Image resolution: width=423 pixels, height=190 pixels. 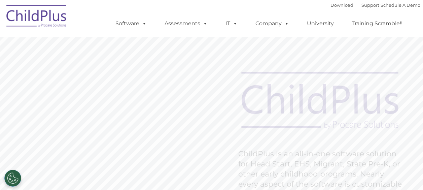 I want to click on a: Support, so click(x=370, y=5).